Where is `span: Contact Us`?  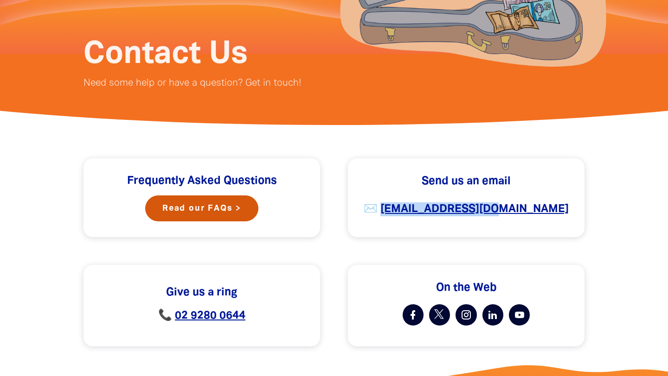
span: Contact Us is located at coordinates (165, 55).